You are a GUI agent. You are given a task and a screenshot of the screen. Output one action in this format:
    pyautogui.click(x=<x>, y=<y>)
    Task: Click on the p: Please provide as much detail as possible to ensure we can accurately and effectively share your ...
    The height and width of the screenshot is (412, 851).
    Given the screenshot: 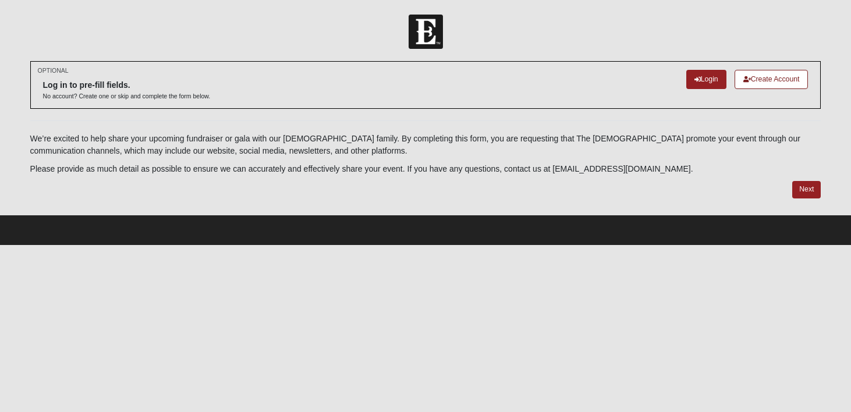 What is the action you would take?
    pyautogui.click(x=426, y=169)
    